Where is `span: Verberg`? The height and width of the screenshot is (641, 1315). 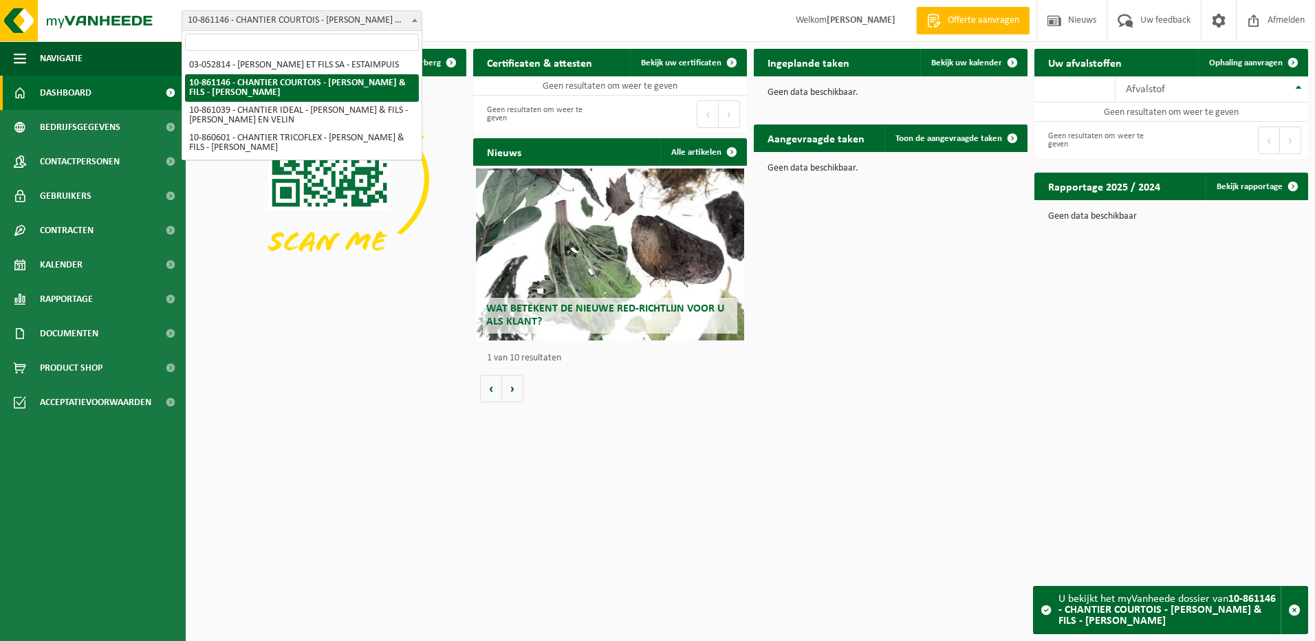 span: Verberg is located at coordinates (426, 63).